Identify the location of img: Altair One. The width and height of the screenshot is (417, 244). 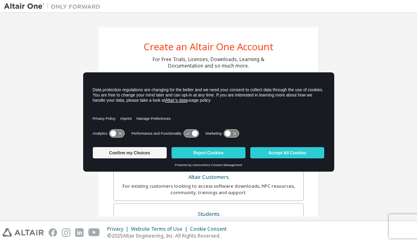
(54, 6).